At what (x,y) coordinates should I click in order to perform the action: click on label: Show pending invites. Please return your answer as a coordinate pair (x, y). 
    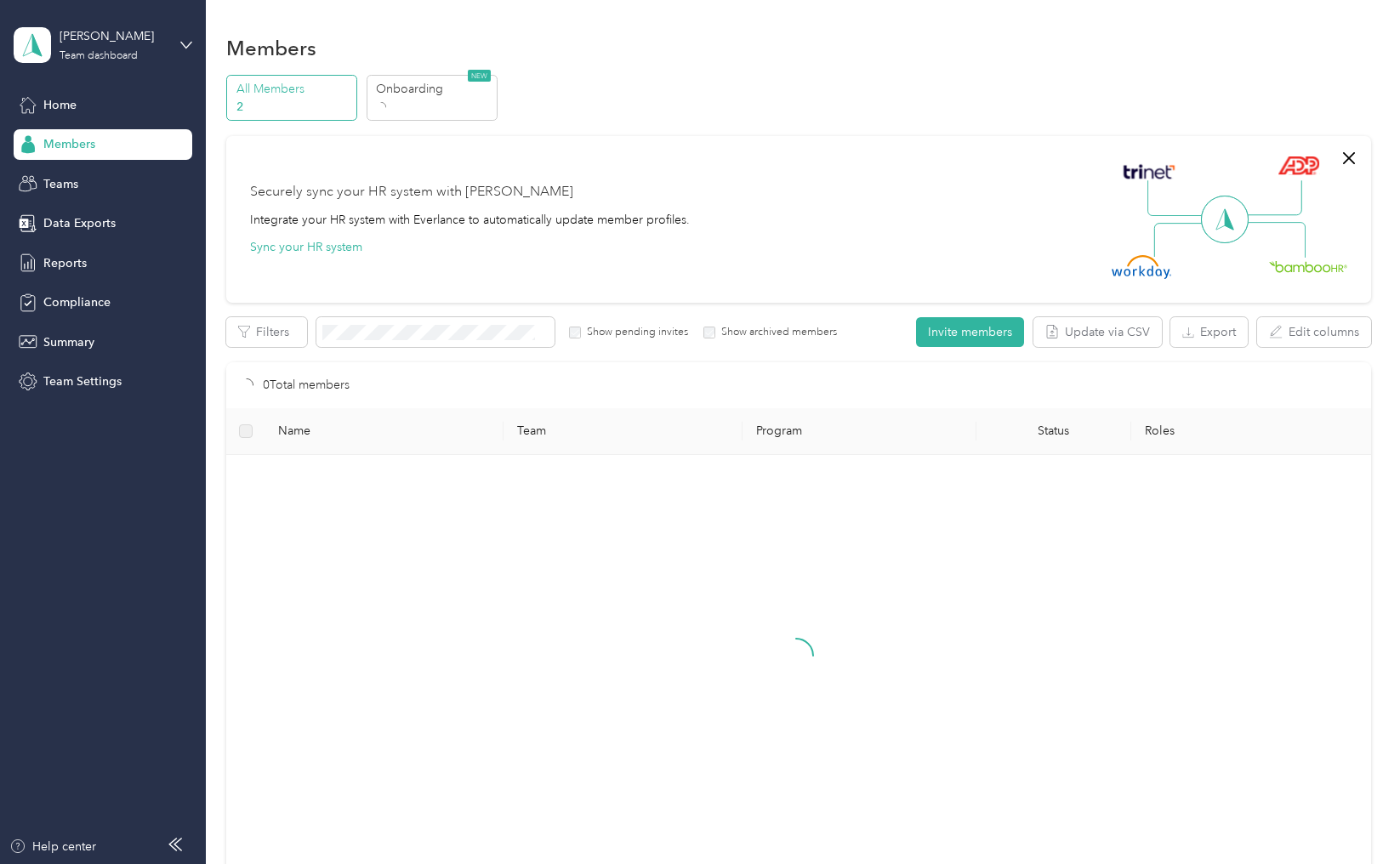
    Looking at the image, I should click on (635, 332).